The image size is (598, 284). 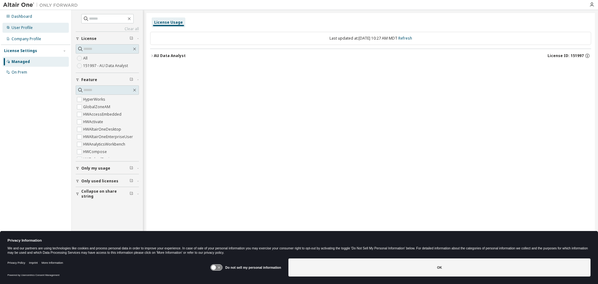 What do you see at coordinates (96, 152) in the screenshot?
I see `label: HWCompose` at bounding box center [96, 152].